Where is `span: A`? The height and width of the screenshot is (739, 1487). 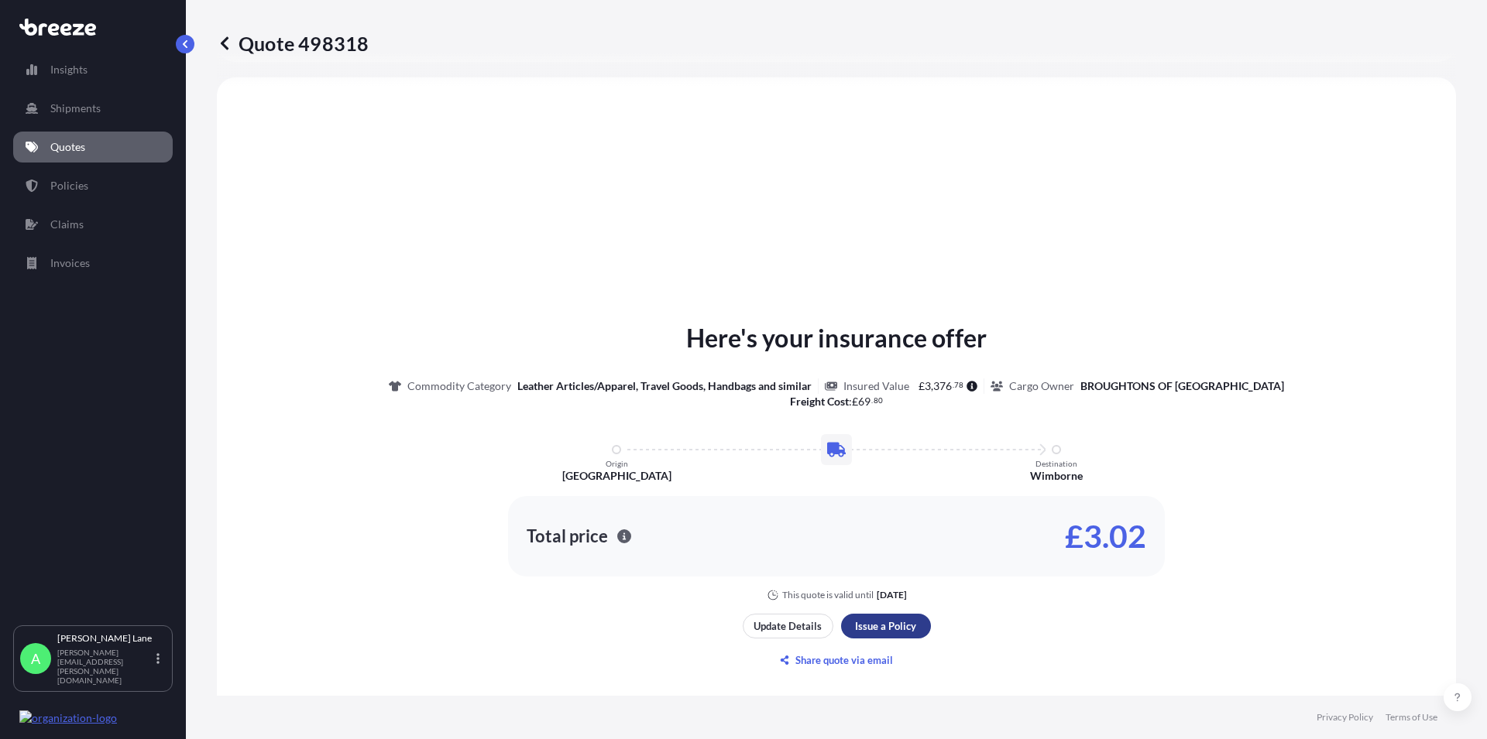 span: A is located at coordinates (36, 659).